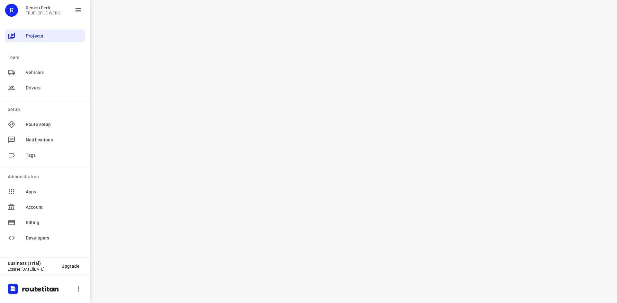 The width and height of the screenshot is (617, 303). Describe the element at coordinates (46, 177) in the screenshot. I see `p: Administration` at that location.